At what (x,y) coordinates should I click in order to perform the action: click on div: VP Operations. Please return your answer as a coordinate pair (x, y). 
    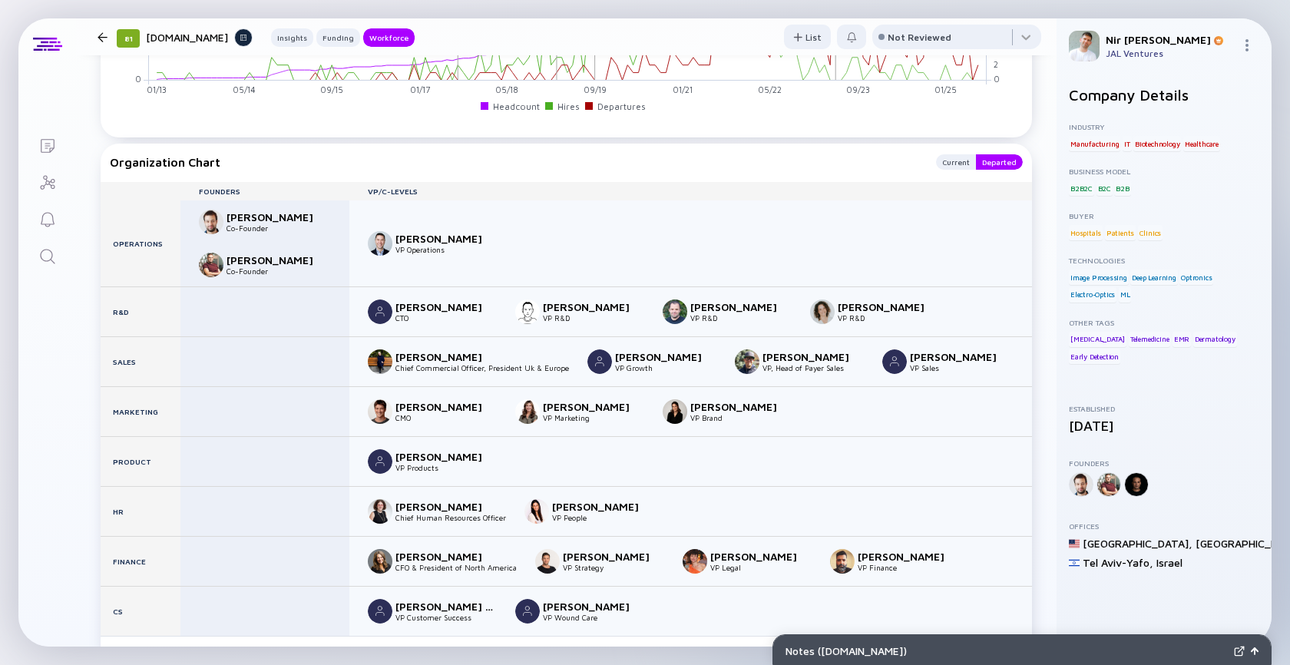
    Looking at the image, I should click on (446, 250).